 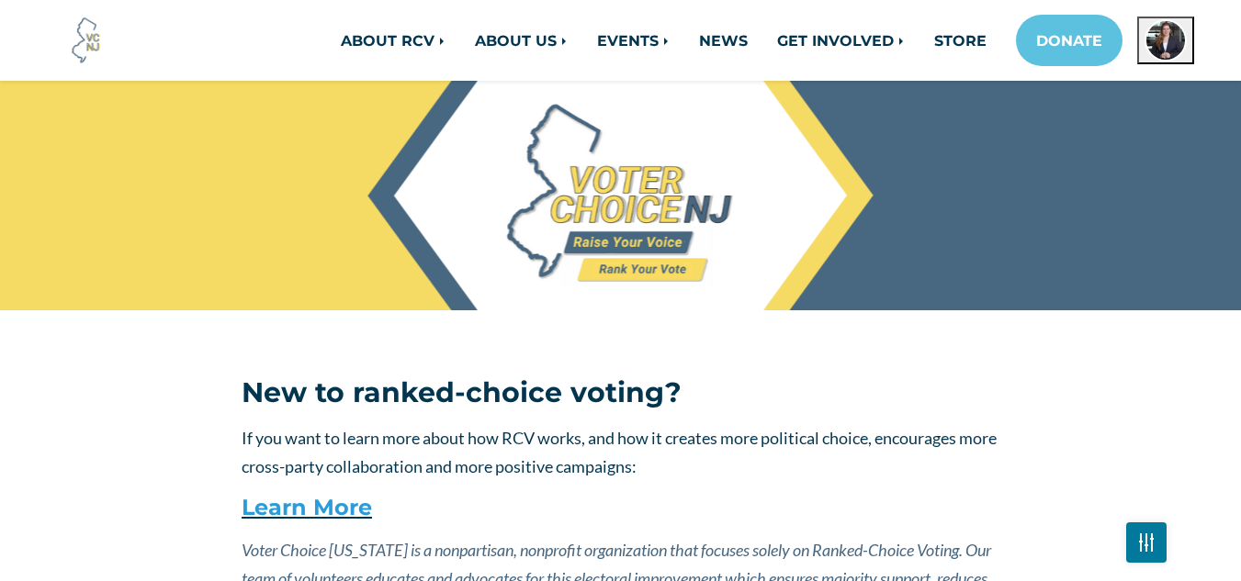 What do you see at coordinates (840, 40) in the screenshot?
I see `a: GET INVOLVED` at bounding box center [840, 40].